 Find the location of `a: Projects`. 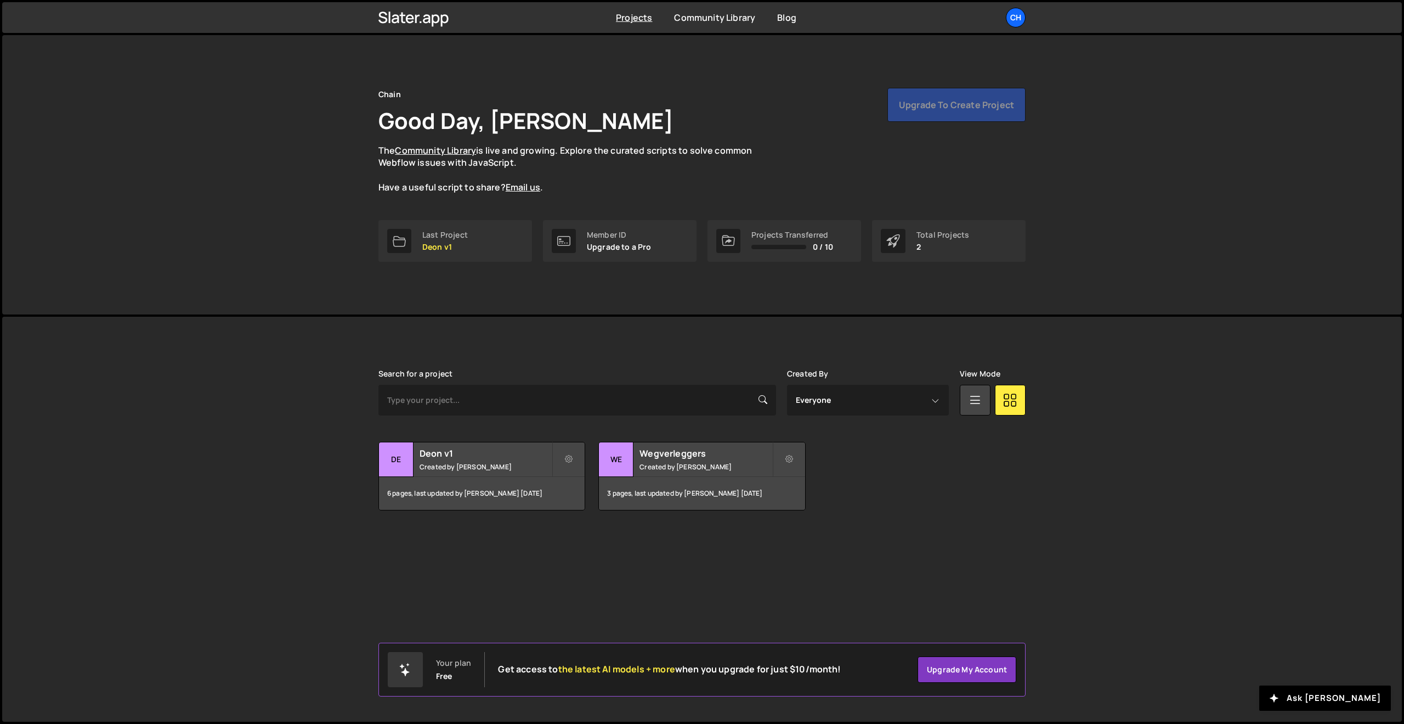

a: Projects is located at coordinates (634, 18).